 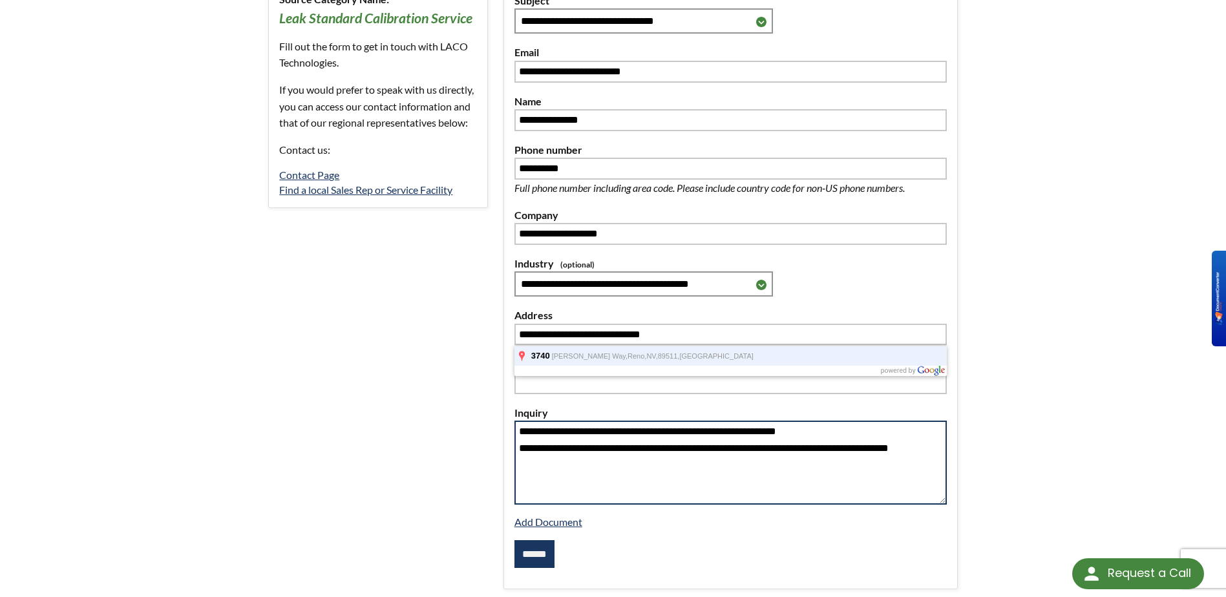 What do you see at coordinates (730, 413) in the screenshot?
I see `label: Inquiry` at bounding box center [730, 413].